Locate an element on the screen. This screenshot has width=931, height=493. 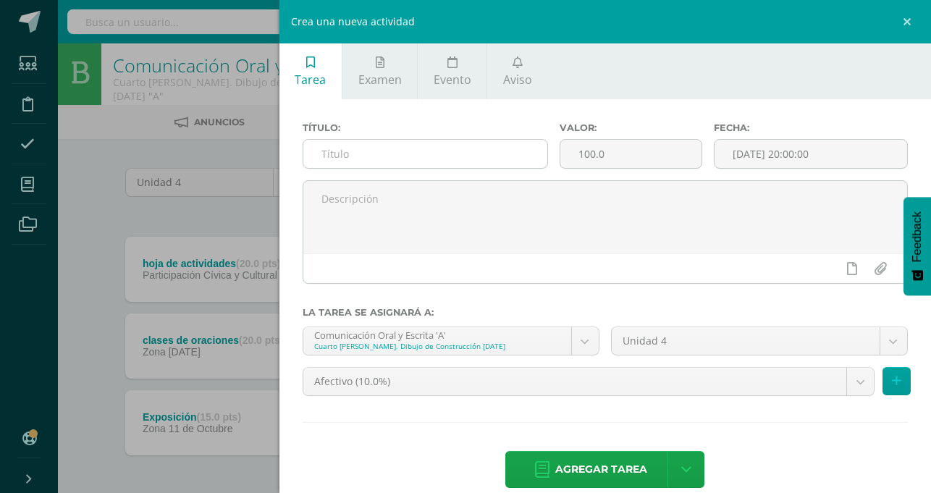
a: Evento is located at coordinates (452, 71).